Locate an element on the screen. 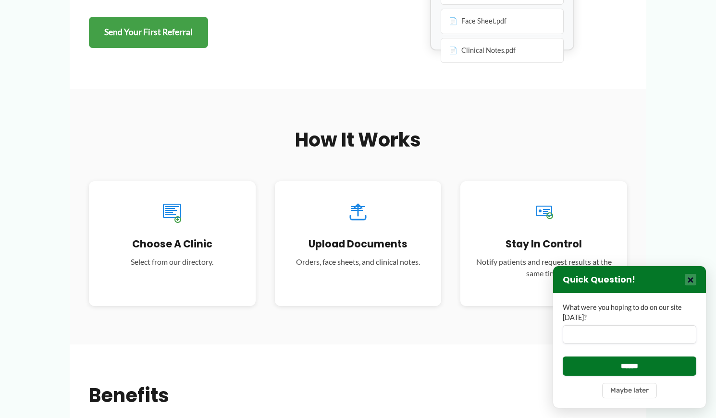 This screenshot has height=418, width=716. p: Notify patients and request results at the same time. is located at coordinates (543, 267).